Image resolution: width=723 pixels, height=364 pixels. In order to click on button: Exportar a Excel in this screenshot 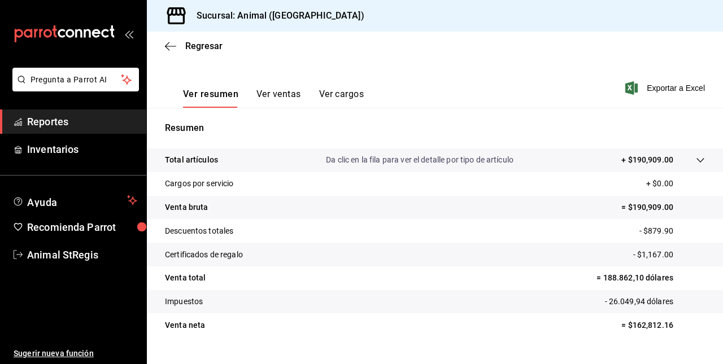, I will do `click(666, 88)`.